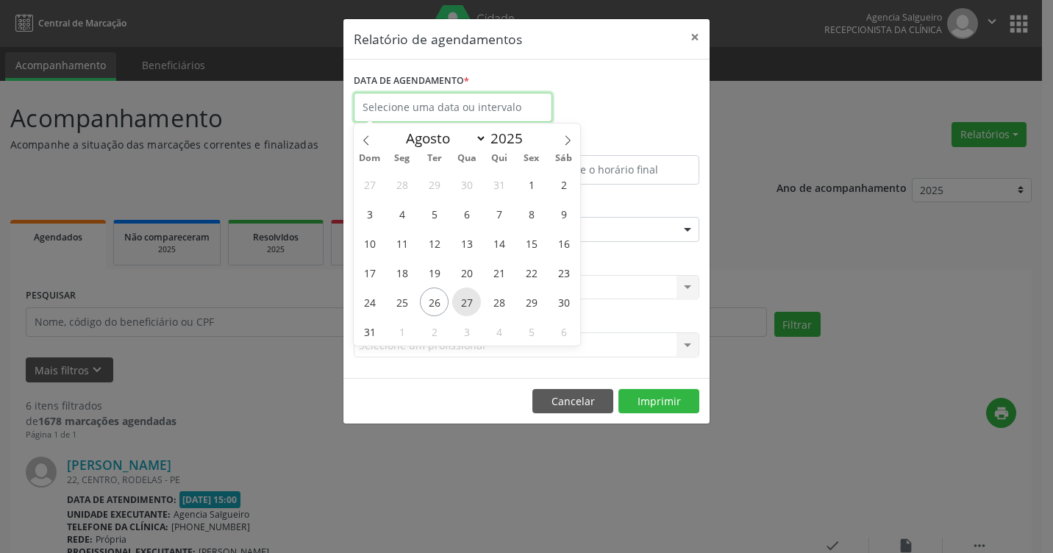  What do you see at coordinates (443, 138) in the screenshot?
I see `select: Month` at bounding box center [443, 138].